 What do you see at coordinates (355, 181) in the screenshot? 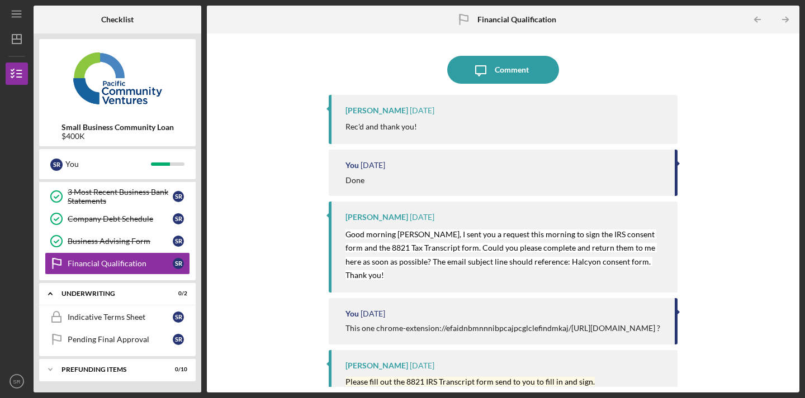
I see `div: Done` at bounding box center [355, 181].